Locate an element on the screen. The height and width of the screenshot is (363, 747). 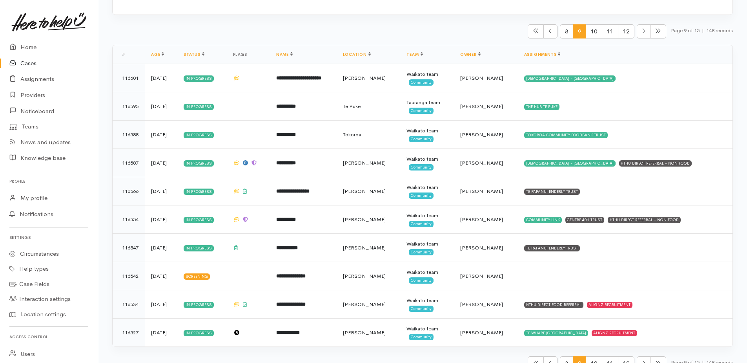
div: Screening is located at coordinates (197, 276).